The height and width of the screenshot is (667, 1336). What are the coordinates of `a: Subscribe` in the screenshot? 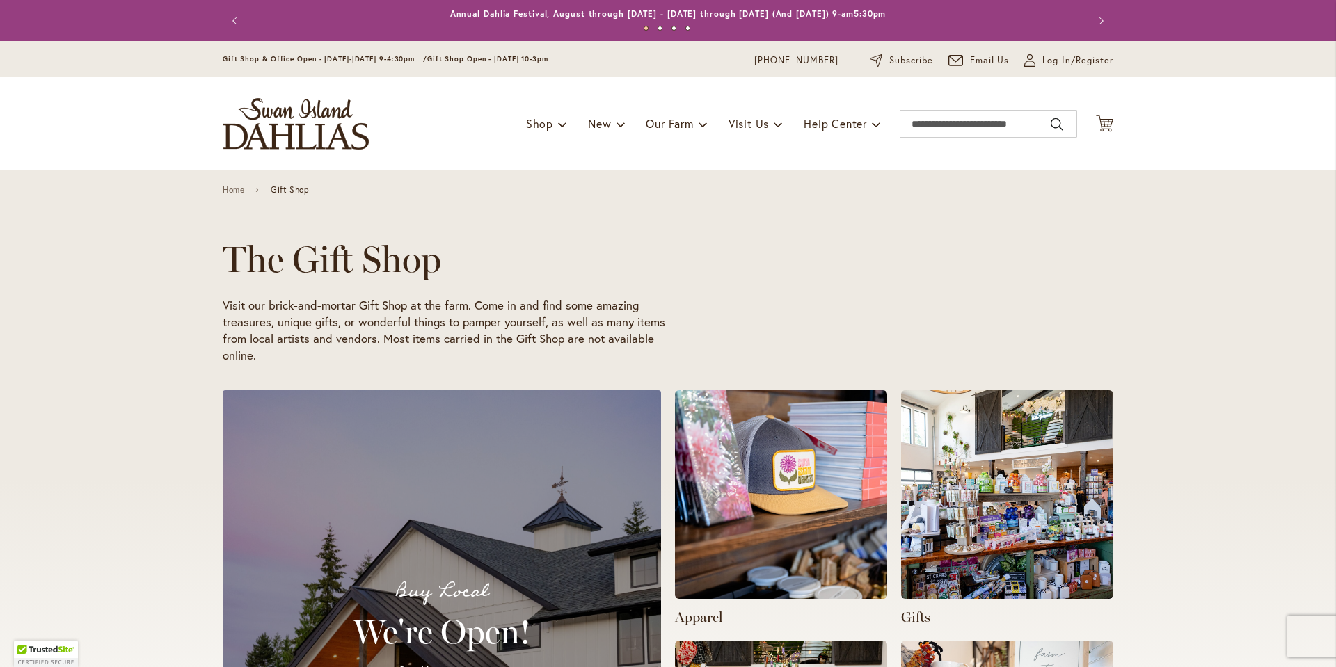 It's located at (901, 61).